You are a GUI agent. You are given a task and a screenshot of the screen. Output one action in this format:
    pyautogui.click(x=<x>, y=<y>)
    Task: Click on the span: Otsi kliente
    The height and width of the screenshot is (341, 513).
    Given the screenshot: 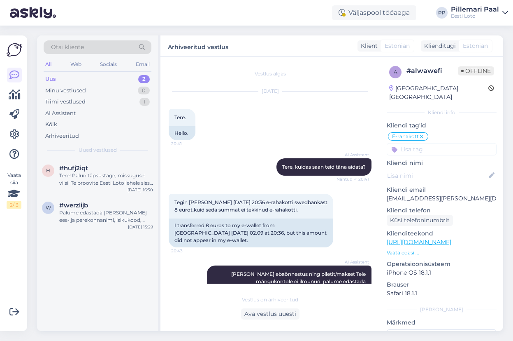 What is the action you would take?
    pyautogui.click(x=68, y=47)
    